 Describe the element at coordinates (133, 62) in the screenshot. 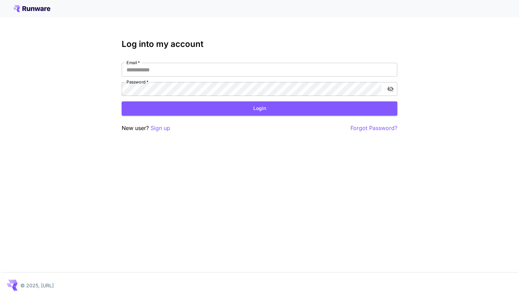

I see `label: Email` at that location.